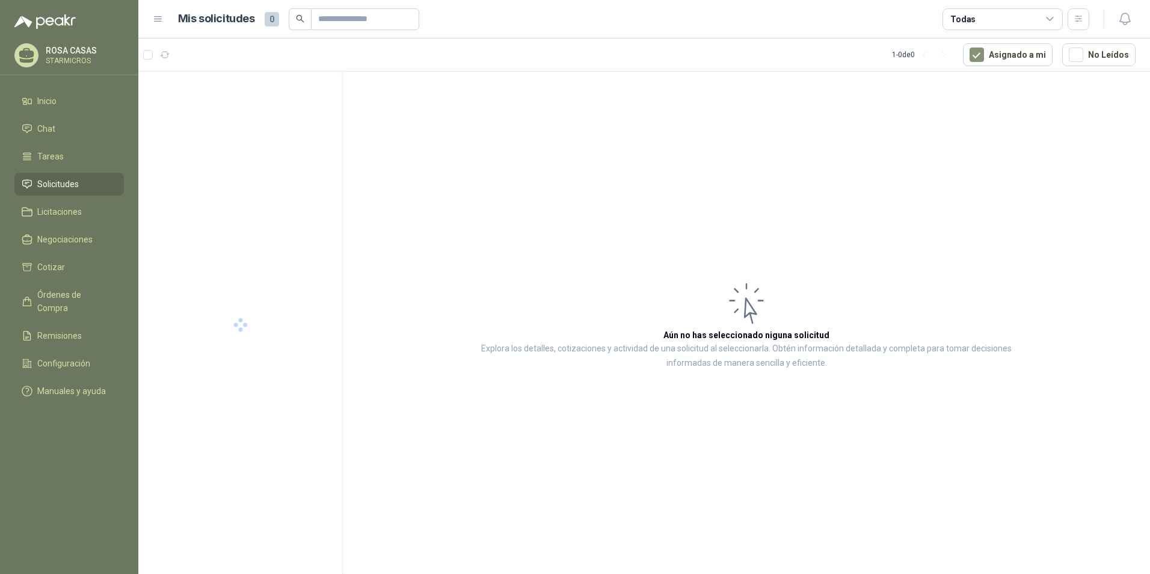 Image resolution: width=1150 pixels, height=574 pixels. What do you see at coordinates (963, 19) in the screenshot?
I see `div: Todas` at bounding box center [963, 19].